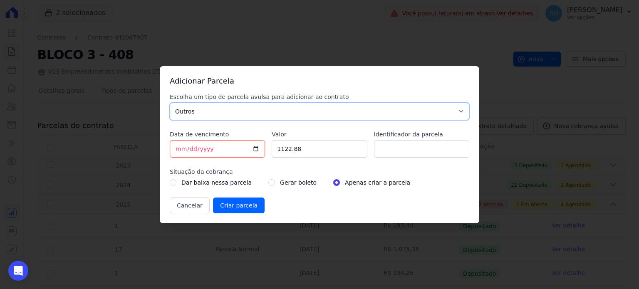  I want to click on label: Apenas criar a parcela, so click(378, 183).